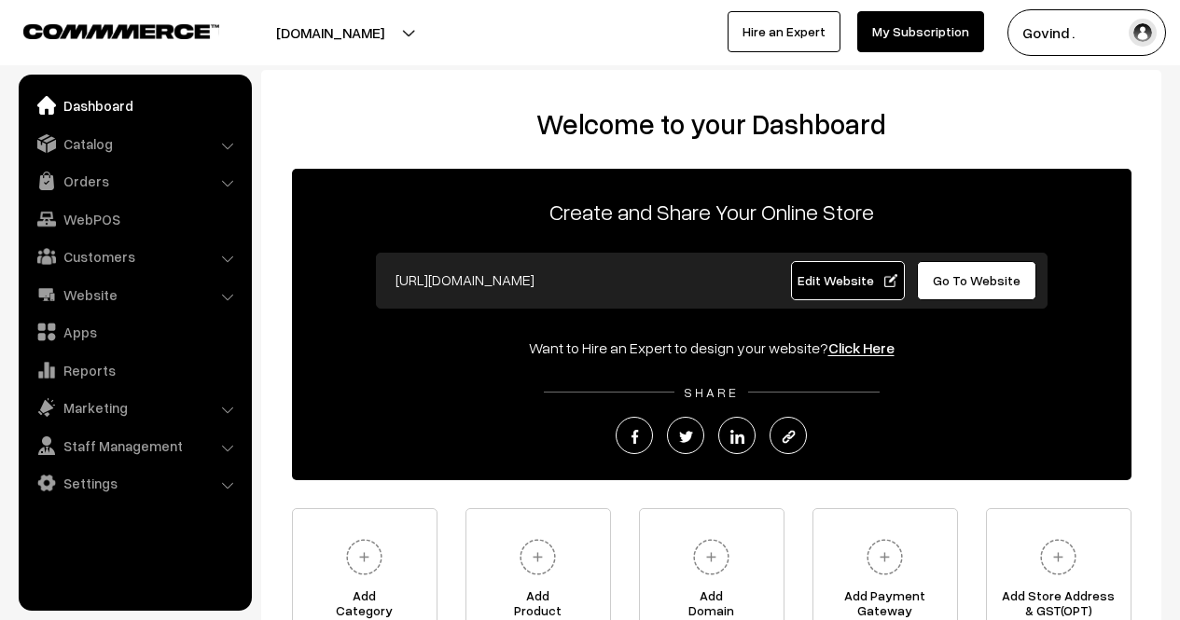  Describe the element at coordinates (861, 348) in the screenshot. I see `a: Click Here` at that location.